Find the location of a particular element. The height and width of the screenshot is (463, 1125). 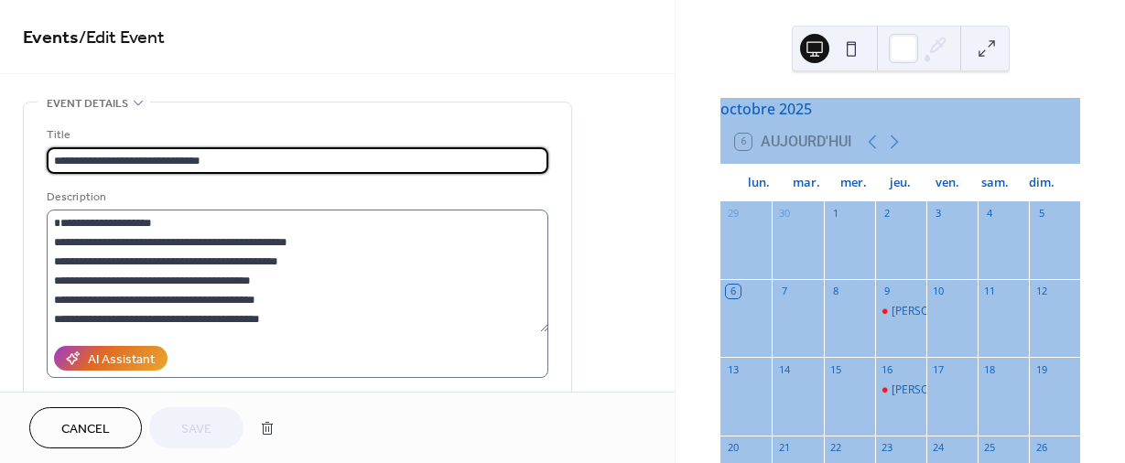

div: 21 is located at coordinates (784, 448).